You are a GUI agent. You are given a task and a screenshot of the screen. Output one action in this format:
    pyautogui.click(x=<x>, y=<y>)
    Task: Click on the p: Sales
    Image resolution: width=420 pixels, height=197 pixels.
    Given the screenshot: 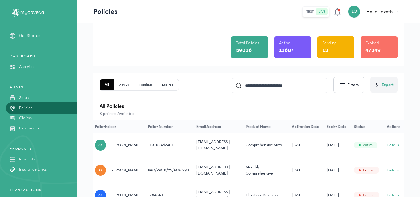 What is the action you would take?
    pyautogui.click(x=24, y=98)
    